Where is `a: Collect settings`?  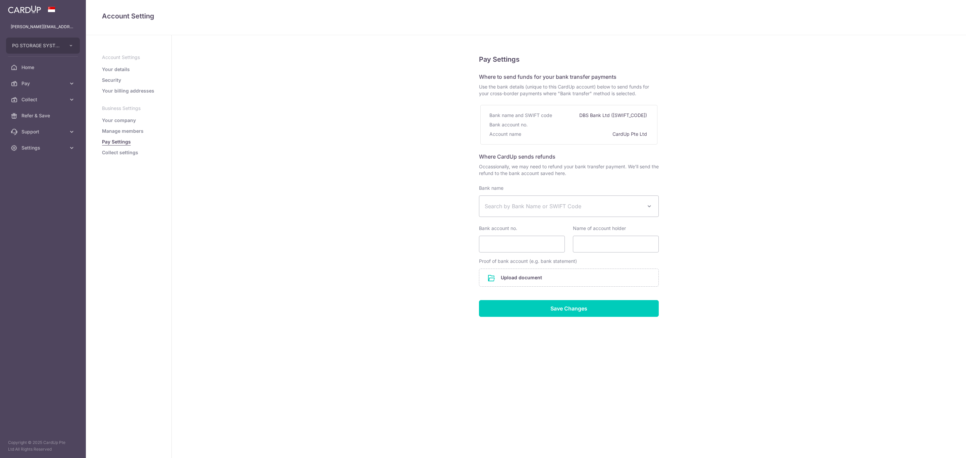 a: Collect settings is located at coordinates (120, 153).